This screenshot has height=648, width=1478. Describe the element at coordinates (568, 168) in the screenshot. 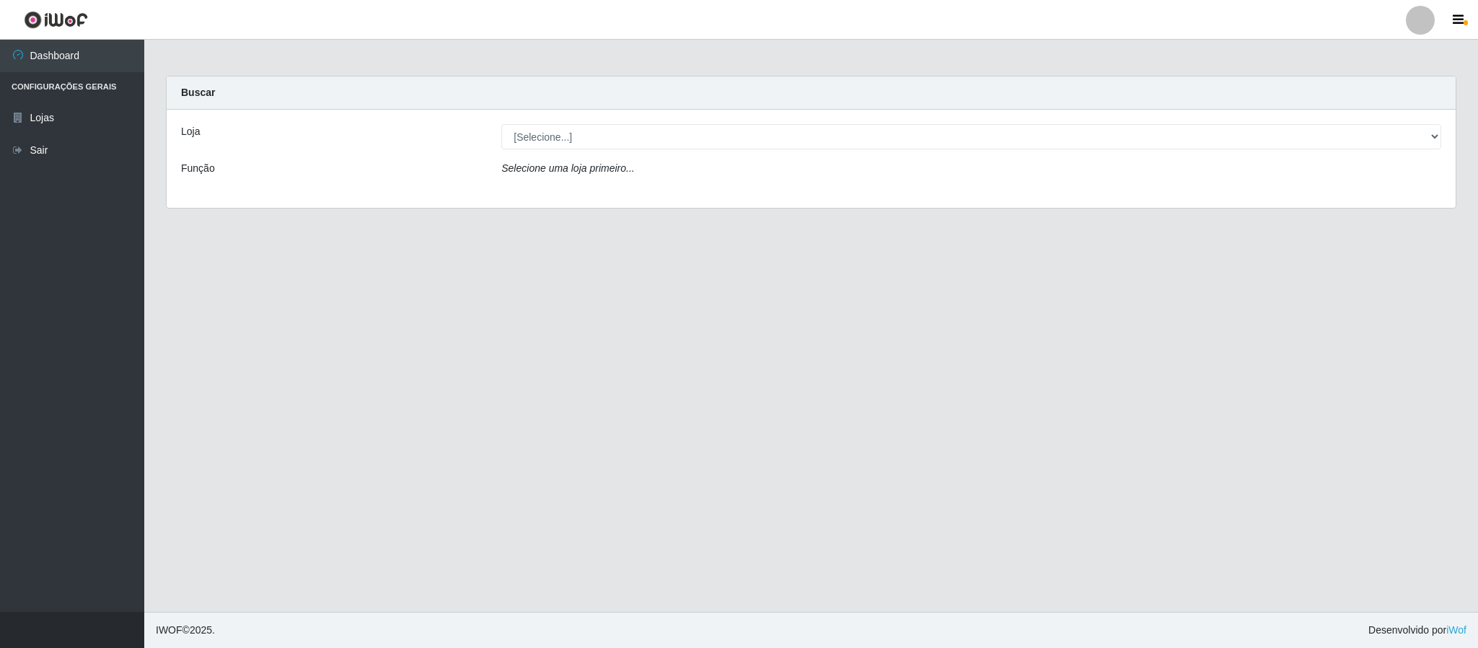

I see `i: Selecione uma loja primeiro...` at that location.